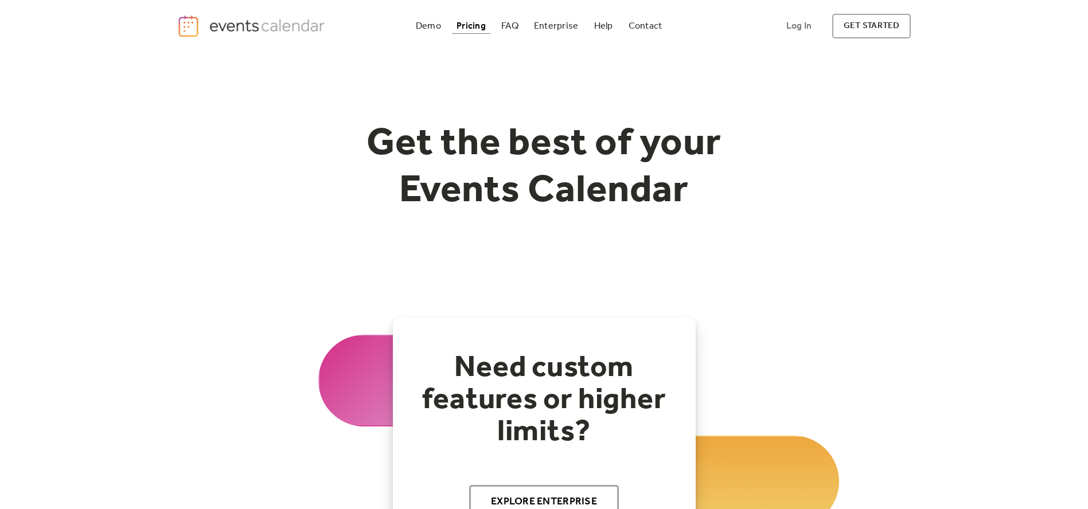 The height and width of the screenshot is (509, 1088). I want to click on a: Enterprise, so click(556, 26).